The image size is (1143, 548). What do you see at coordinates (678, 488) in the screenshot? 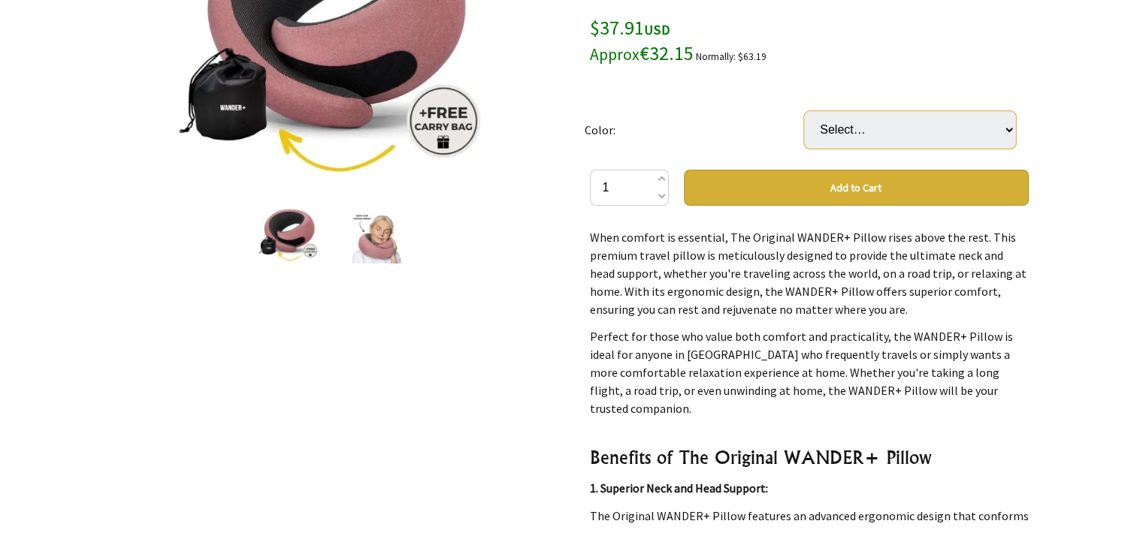
I see `strong: 1. Superior Neck and Head Support:` at bounding box center [678, 488].